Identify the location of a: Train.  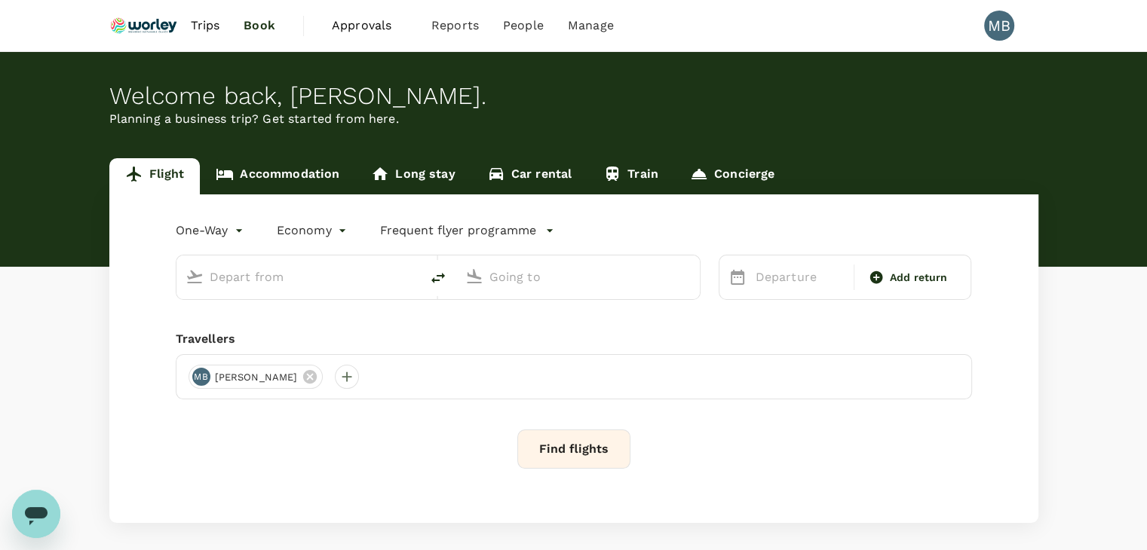
(630, 176).